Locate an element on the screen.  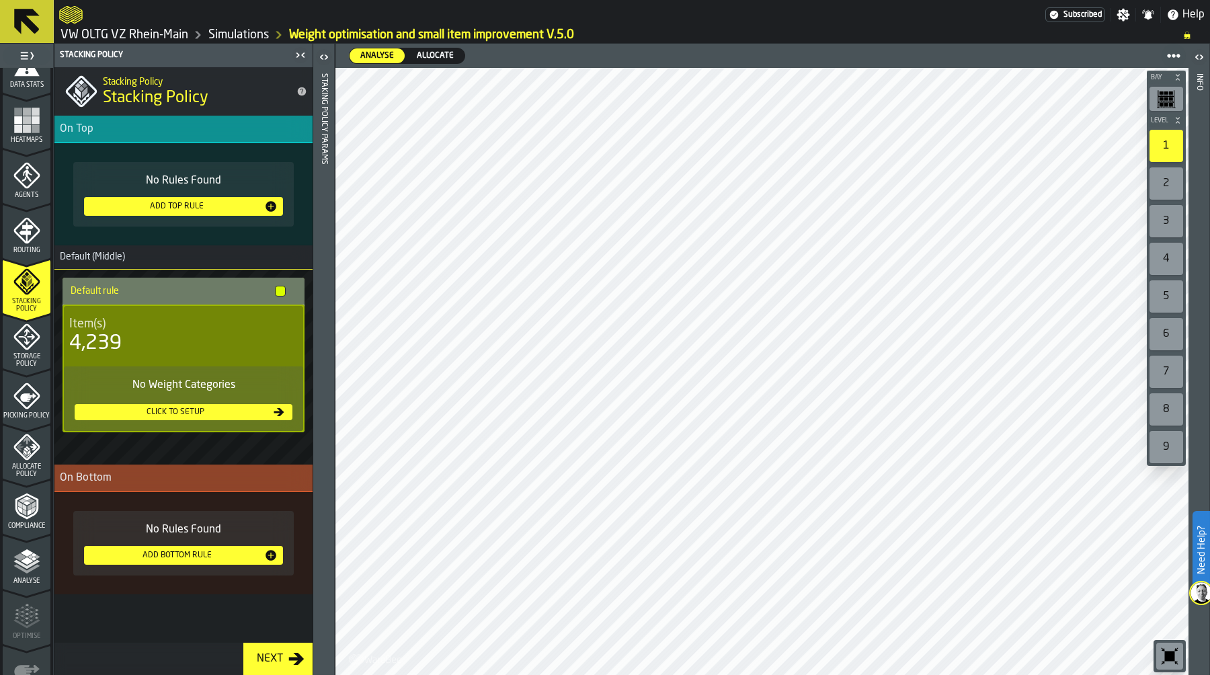
li: menu Compliance is located at coordinates (26, 507).